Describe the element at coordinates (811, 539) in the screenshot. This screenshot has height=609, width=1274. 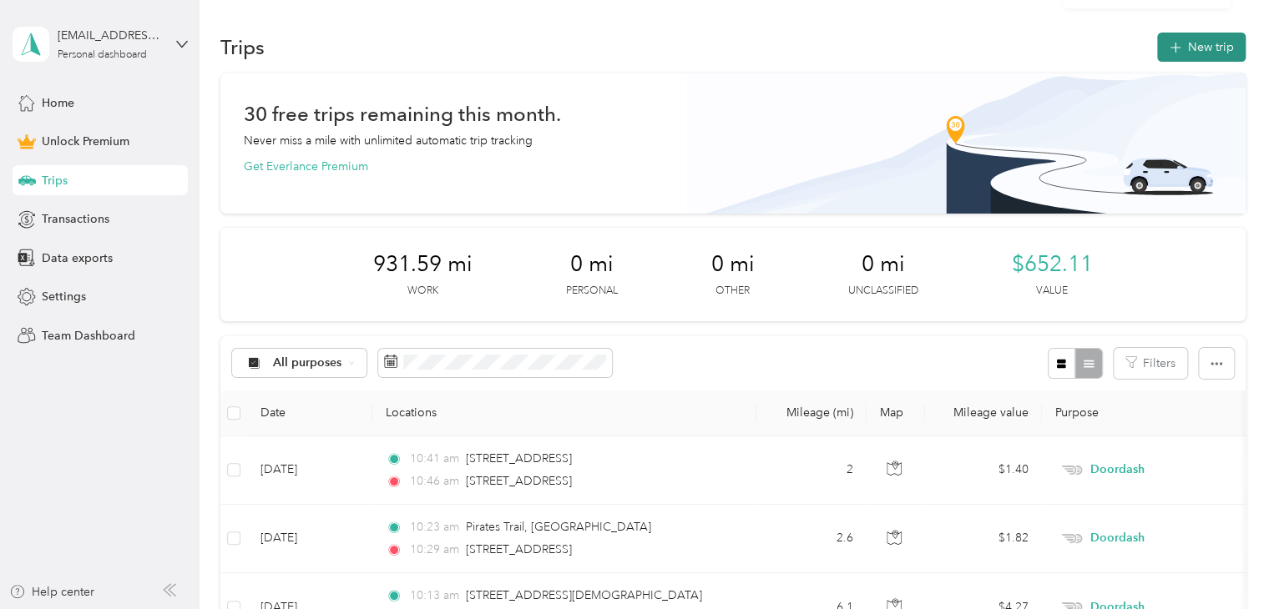
I see `td: 2.6` at that location.